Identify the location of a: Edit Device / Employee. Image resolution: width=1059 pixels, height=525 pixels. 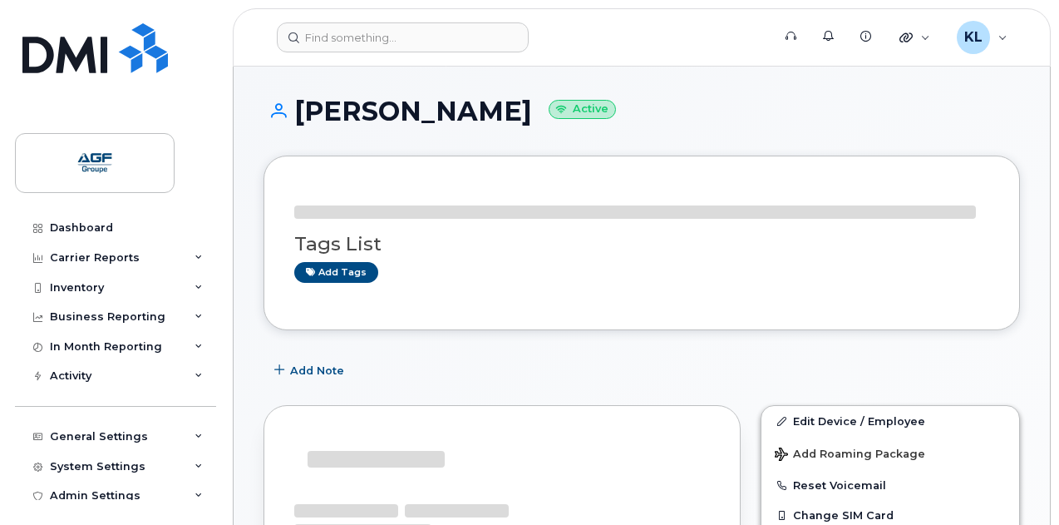
(890, 421).